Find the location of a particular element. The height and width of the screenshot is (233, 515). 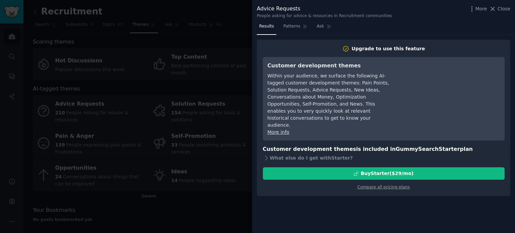

h3: Customer development themes is located at coordinates (328, 66).